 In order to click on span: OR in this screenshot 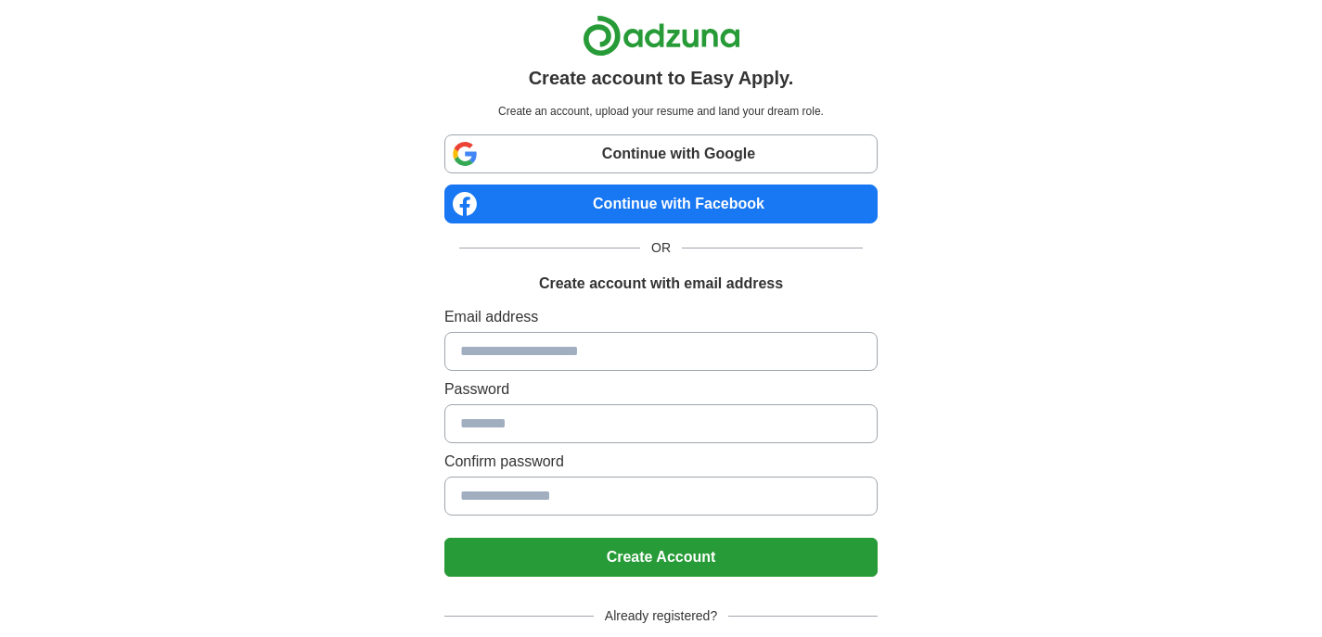, I will do `click(661, 248)`.